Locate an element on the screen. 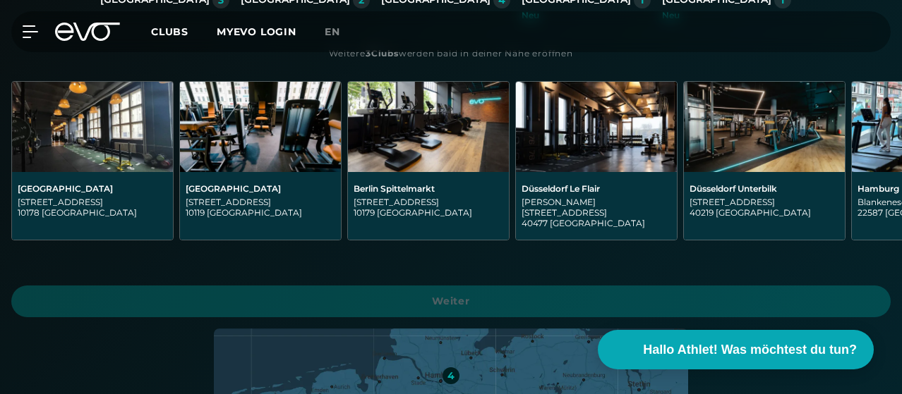  a: en is located at coordinates (341, 32).